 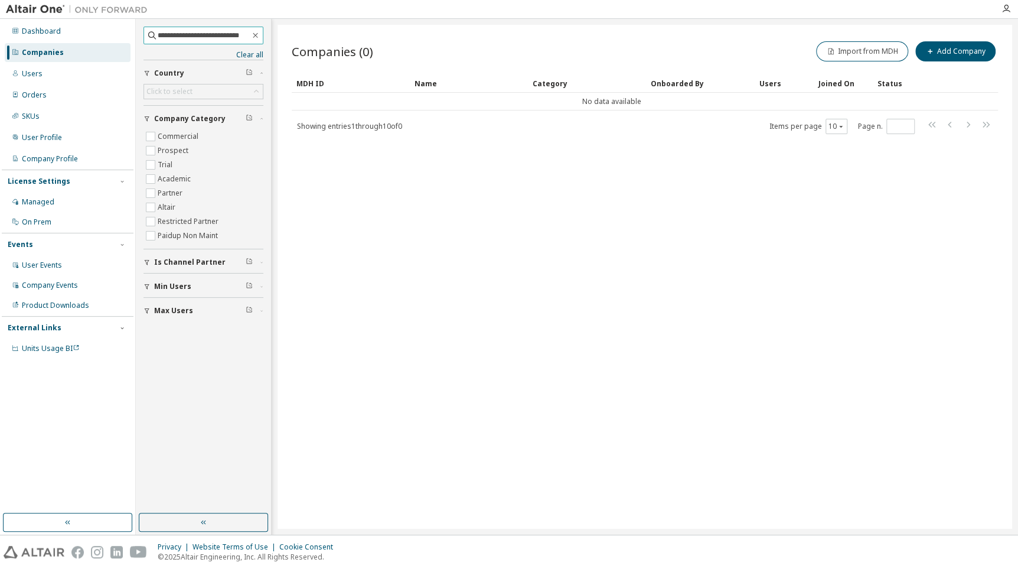 I want to click on span: Showing entries 1 through 10 of 0, so click(x=350, y=126).